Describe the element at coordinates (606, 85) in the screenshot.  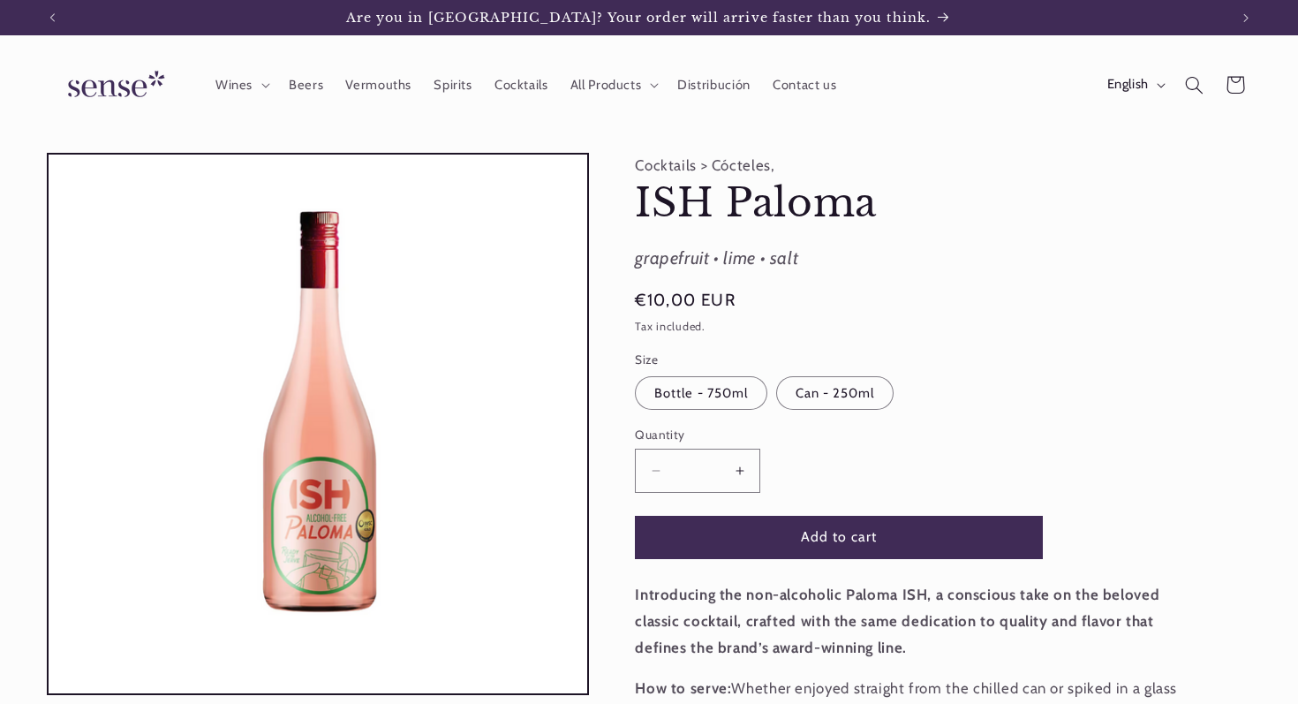
I see `span: All Products` at that location.